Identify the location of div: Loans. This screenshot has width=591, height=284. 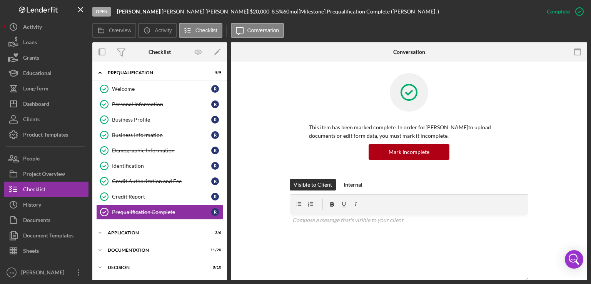
(30, 43).